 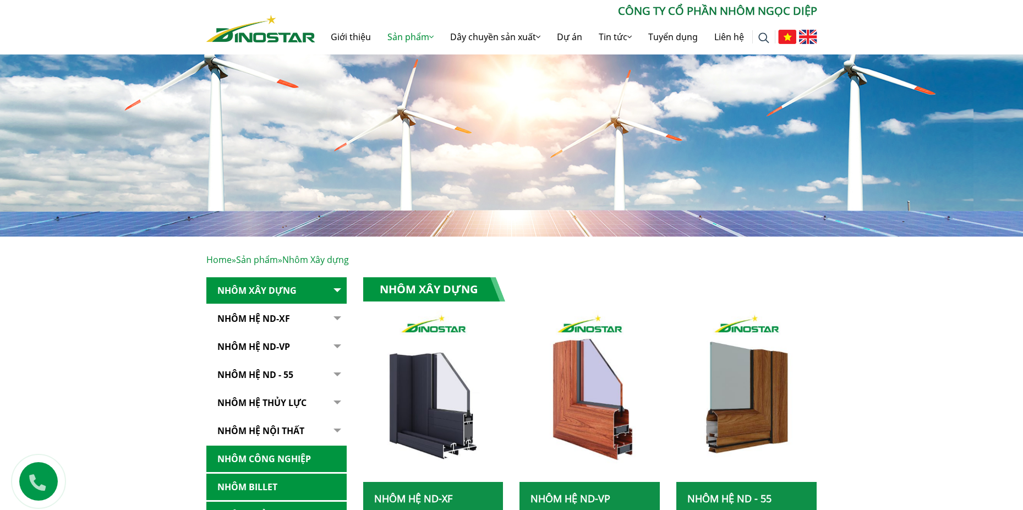 What do you see at coordinates (495, 37) in the screenshot?
I see `a: Dây chuyền sản xuất` at bounding box center [495, 37].